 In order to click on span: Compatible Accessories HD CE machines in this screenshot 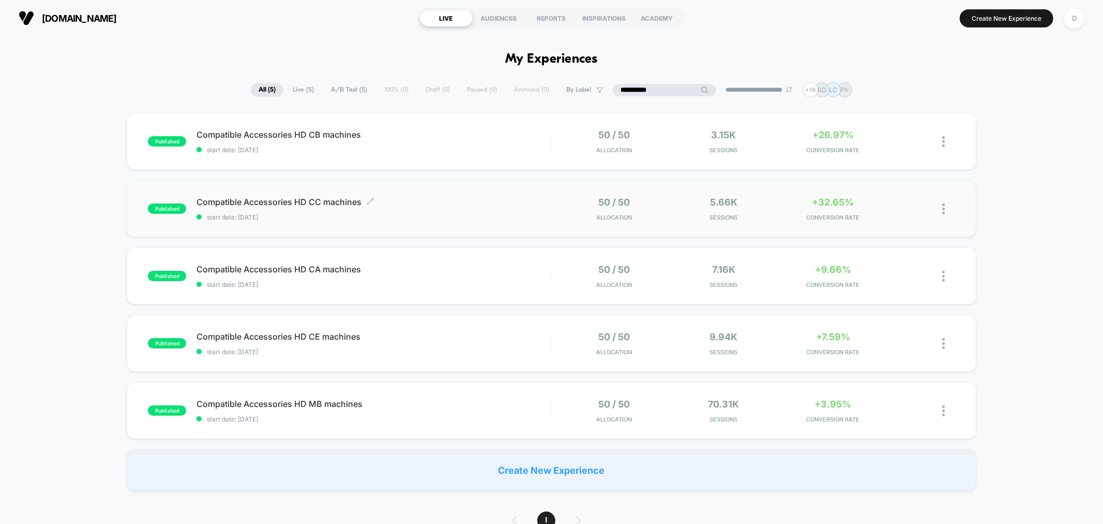, I will do `click(373, 336)`.